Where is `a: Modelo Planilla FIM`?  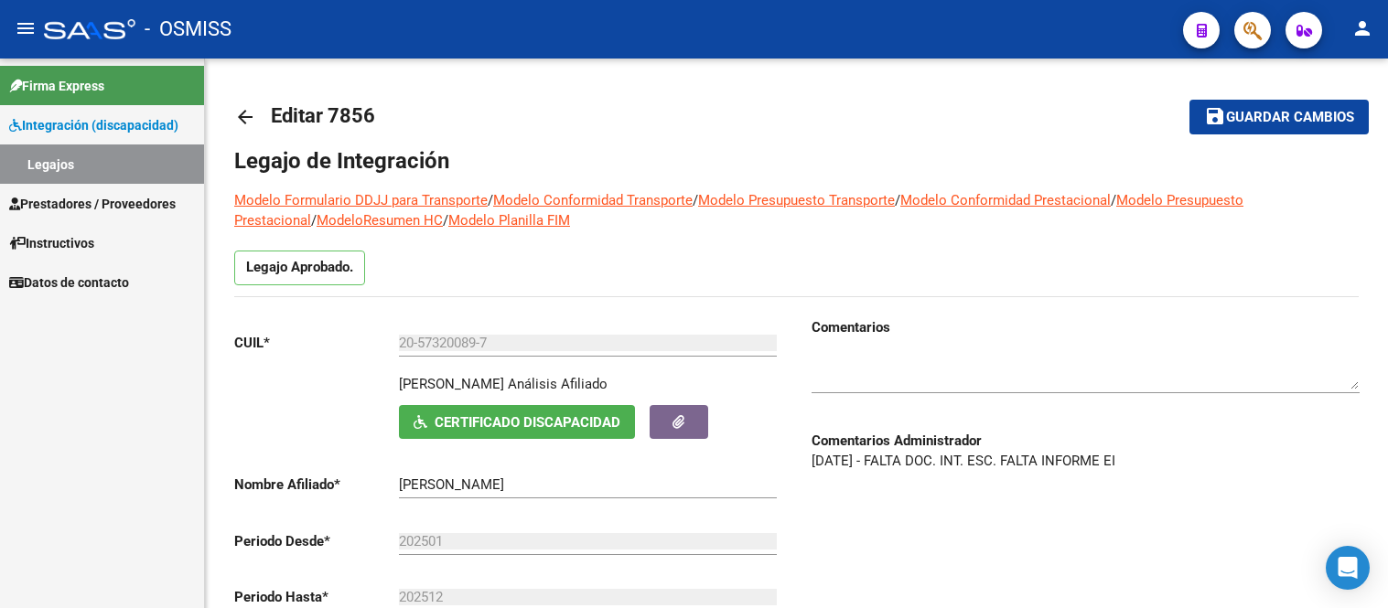
a: Modelo Planilla FIM is located at coordinates (509, 220).